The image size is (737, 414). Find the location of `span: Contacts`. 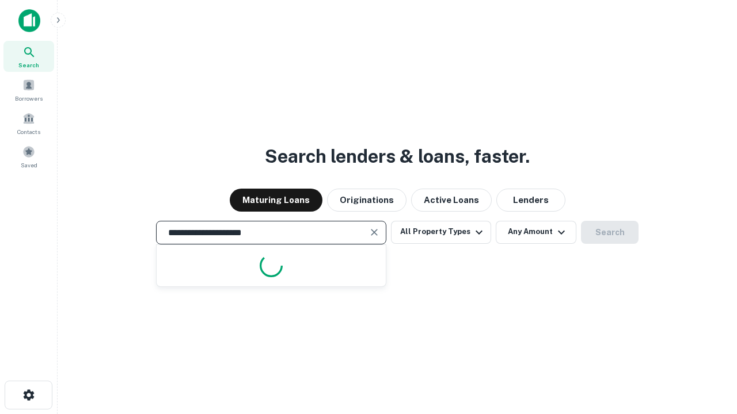

span: Contacts is located at coordinates (29, 132).